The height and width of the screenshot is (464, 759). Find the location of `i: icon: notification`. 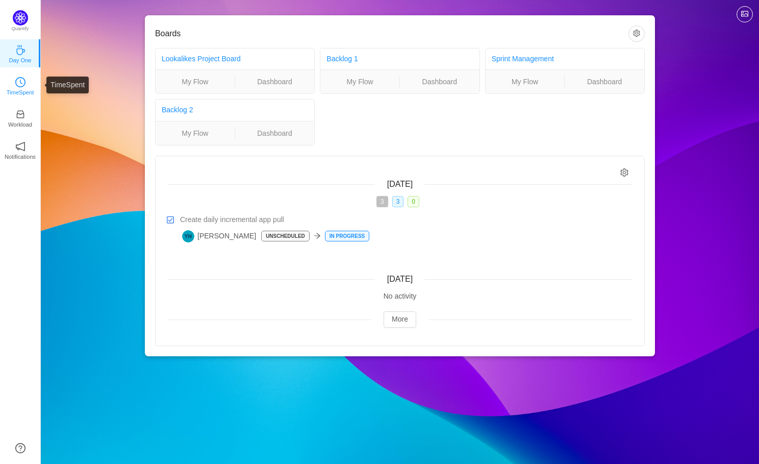

i: icon: notification is located at coordinates (20, 146).